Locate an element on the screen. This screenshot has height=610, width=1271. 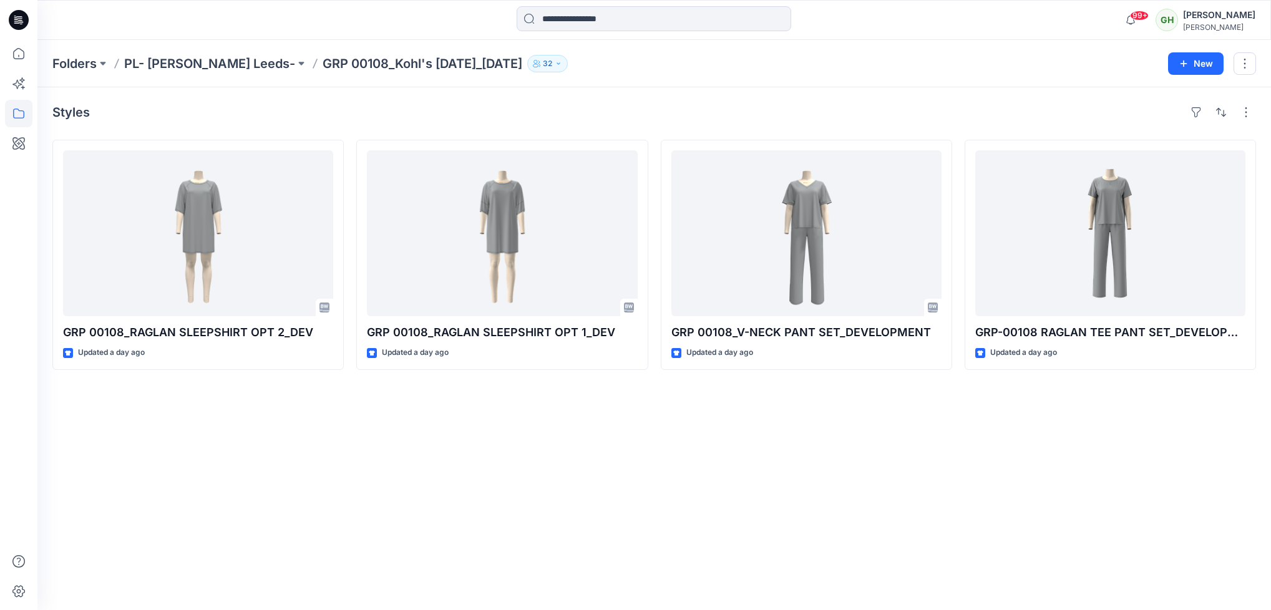
button: New is located at coordinates (1196, 64).